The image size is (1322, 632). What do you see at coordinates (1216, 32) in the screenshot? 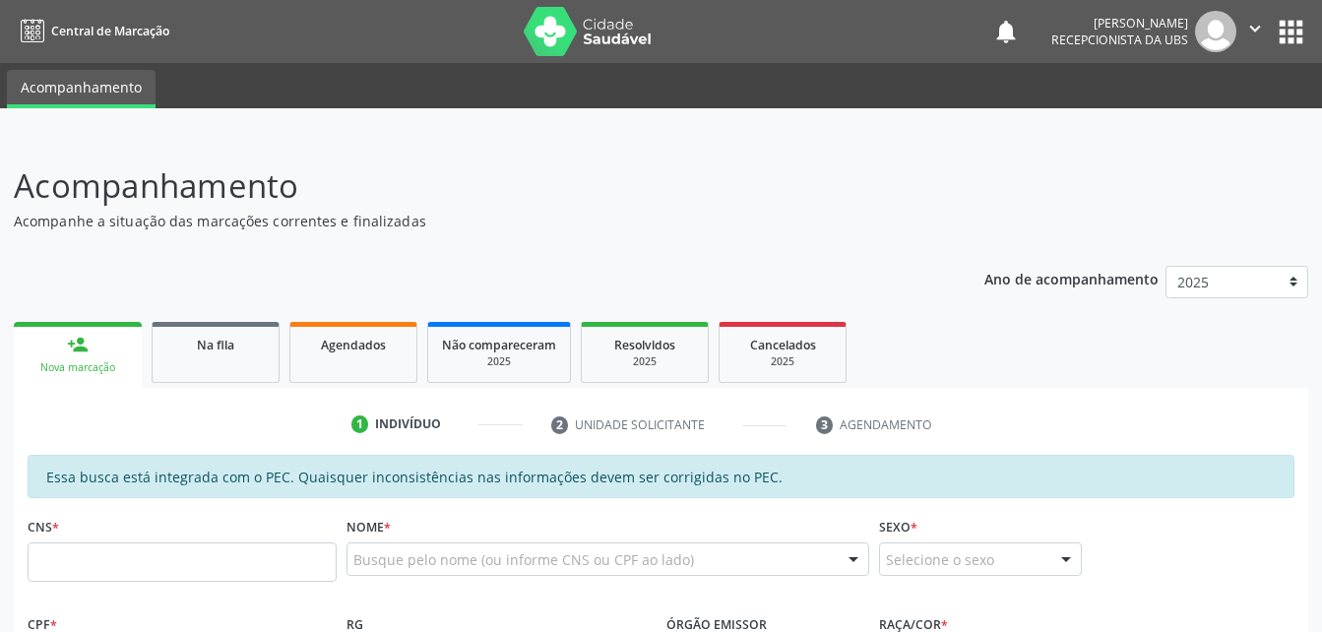
I see `img: img` at bounding box center [1216, 32].